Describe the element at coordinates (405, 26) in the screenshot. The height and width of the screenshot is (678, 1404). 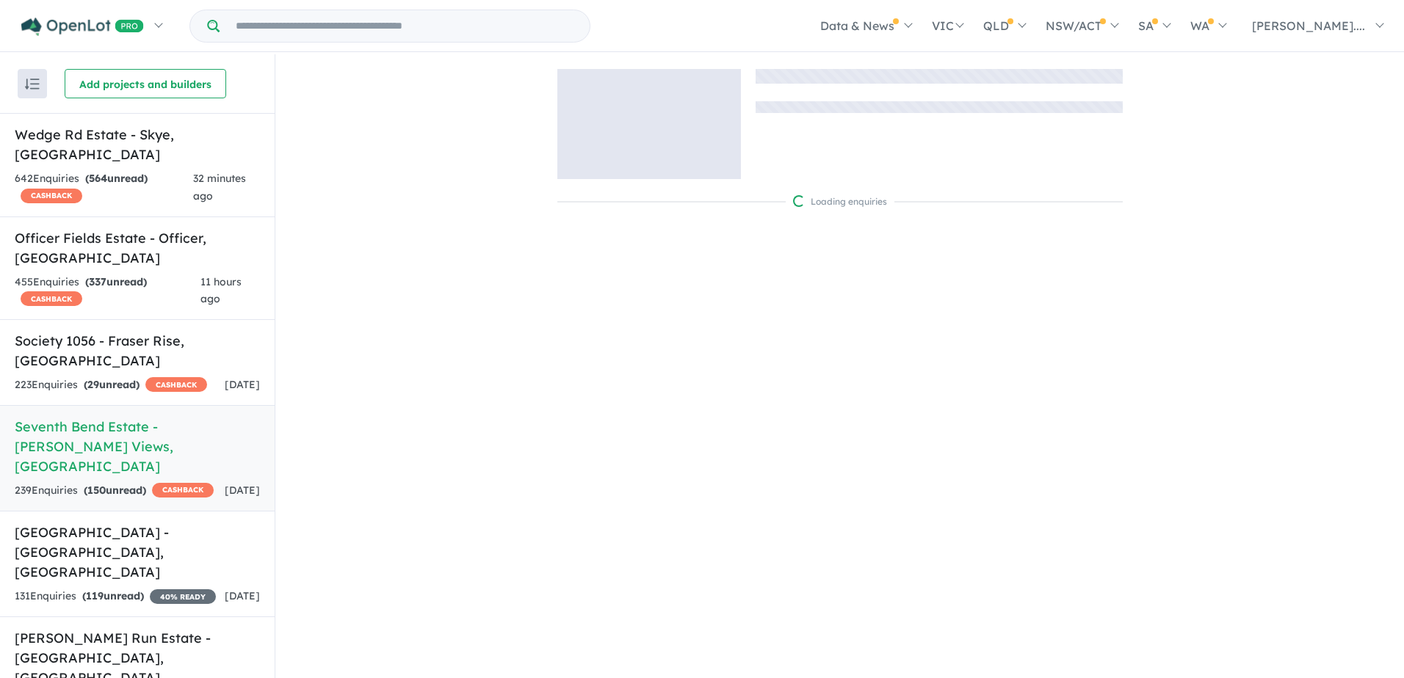
I see `input: Try estate name, suburb, builder or developer` at that location.